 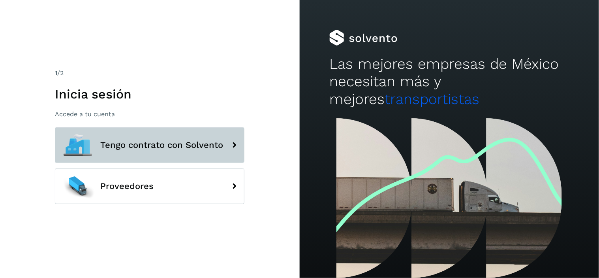 I want to click on div: /2, so click(x=150, y=73).